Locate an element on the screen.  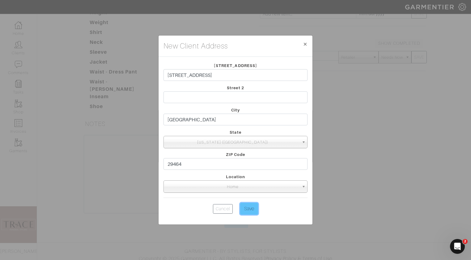
span: Street 2 is located at coordinates (235, 88).